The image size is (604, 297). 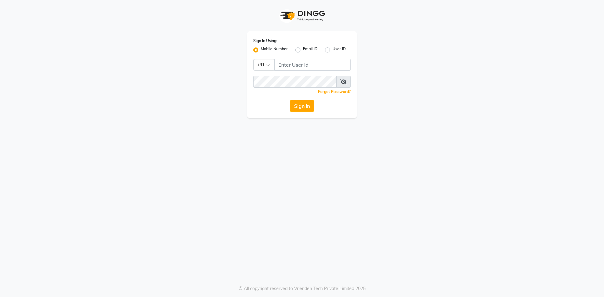 I want to click on label: Sign In Using:, so click(x=265, y=41).